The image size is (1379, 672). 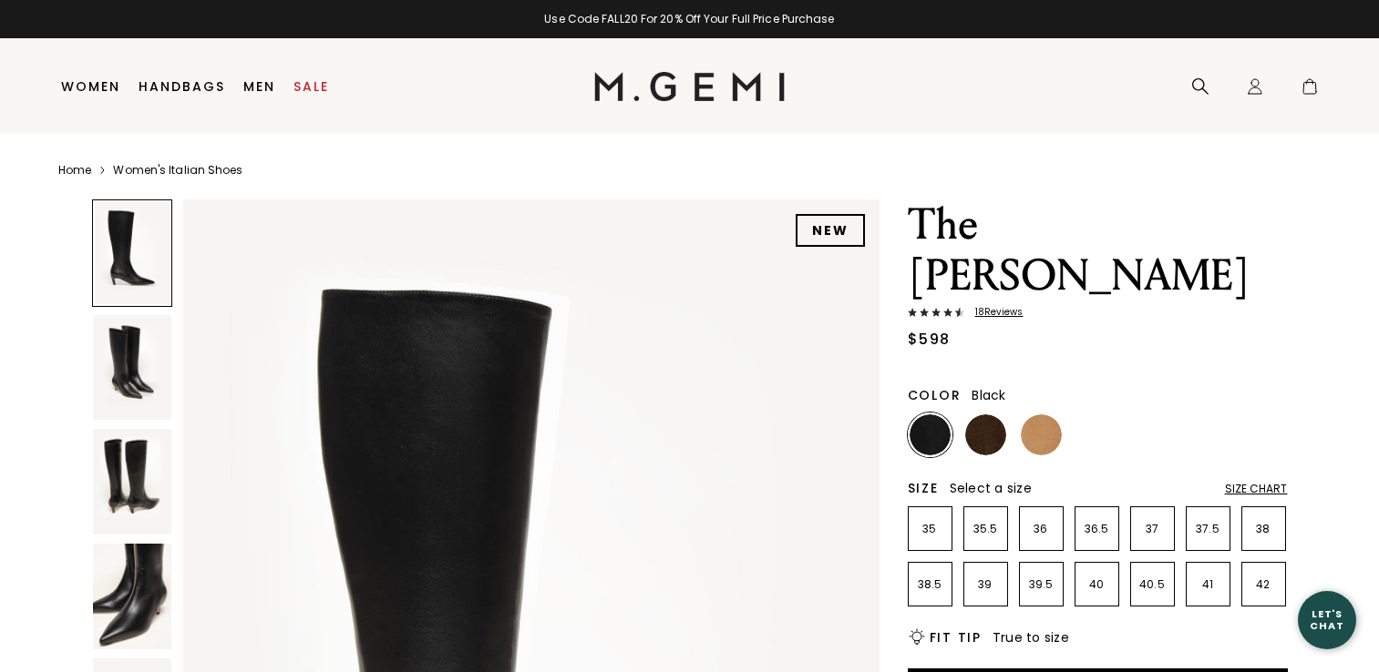 What do you see at coordinates (1263, 585) in the screenshot?
I see `p: 42` at bounding box center [1263, 585].